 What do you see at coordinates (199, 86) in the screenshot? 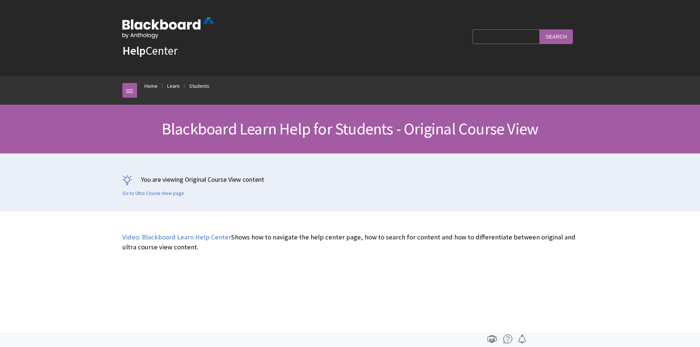
I see `a: Students` at bounding box center [199, 86].